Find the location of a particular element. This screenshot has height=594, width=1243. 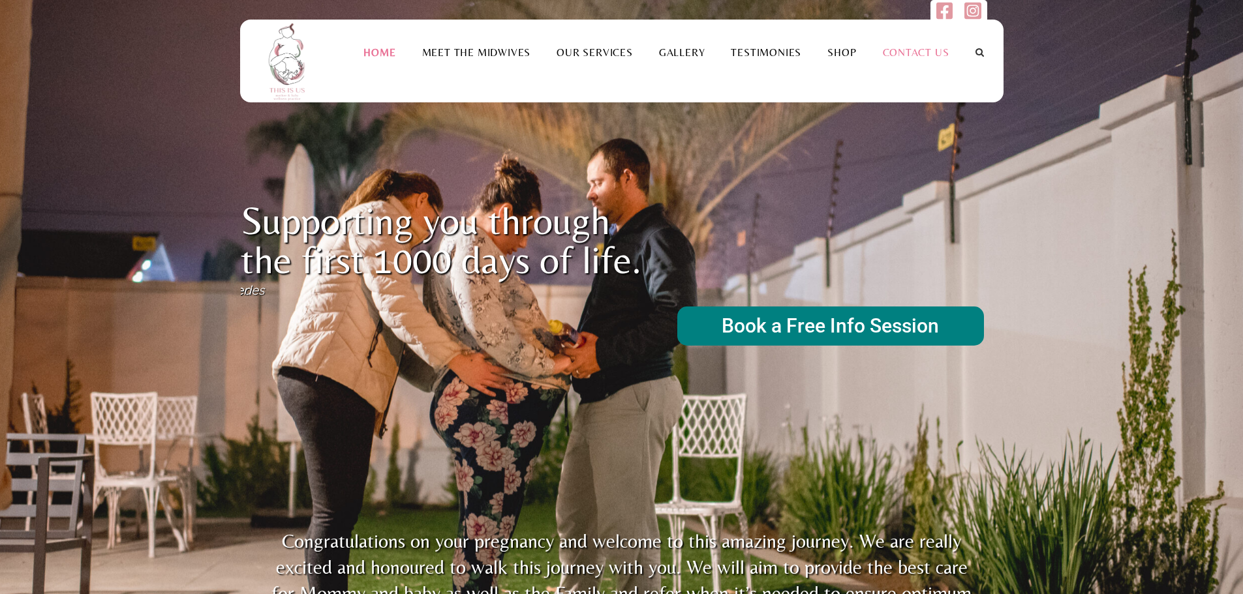

a: Our Services is located at coordinates (594, 52).